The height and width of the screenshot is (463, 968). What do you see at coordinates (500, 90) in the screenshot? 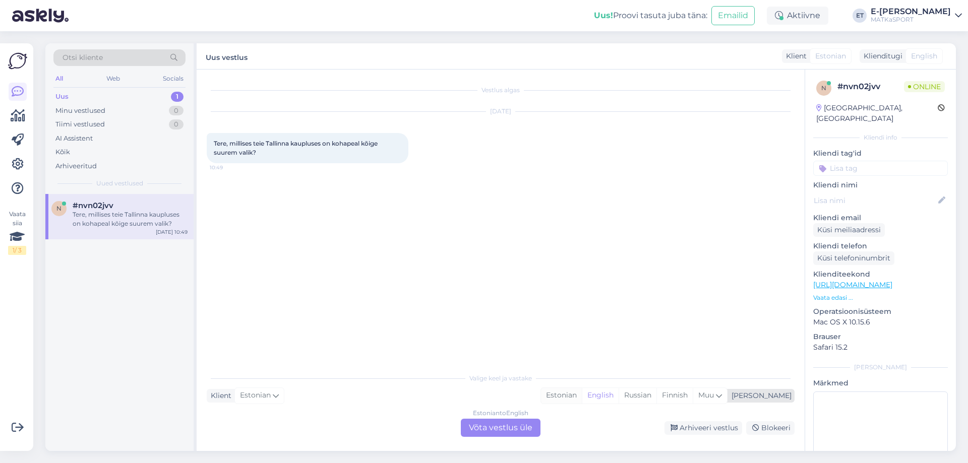
I see `div: Vestlus algas` at bounding box center [500, 90].